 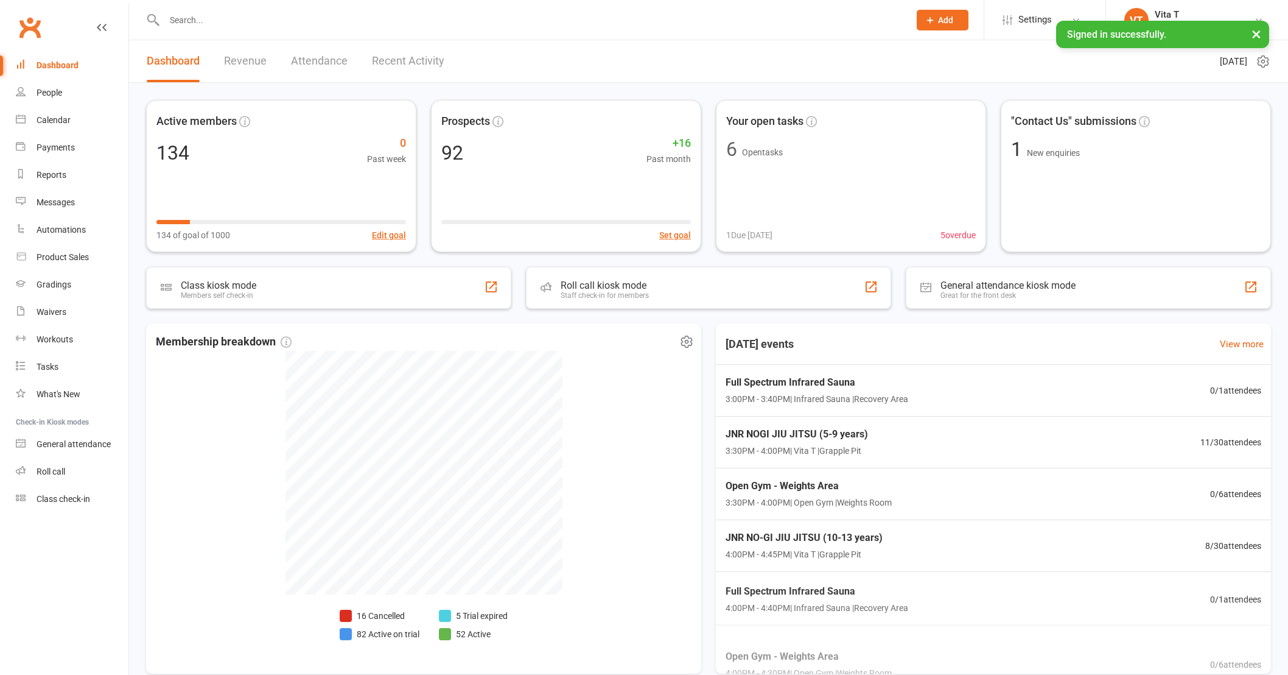 What do you see at coordinates (732, 149) in the screenshot?
I see `div: 6` at bounding box center [732, 149].